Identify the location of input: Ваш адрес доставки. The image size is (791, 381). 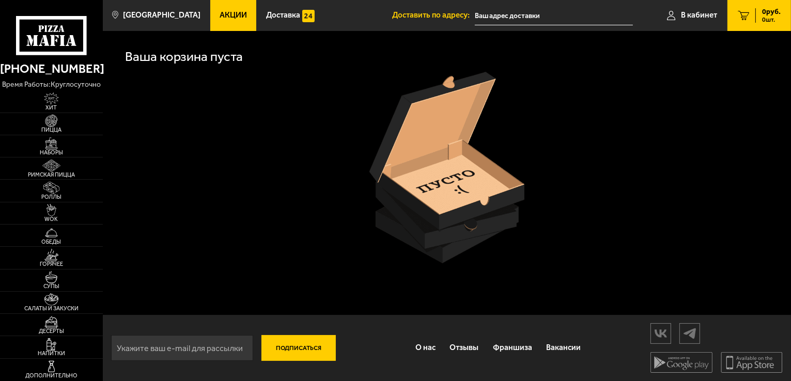
(554, 16).